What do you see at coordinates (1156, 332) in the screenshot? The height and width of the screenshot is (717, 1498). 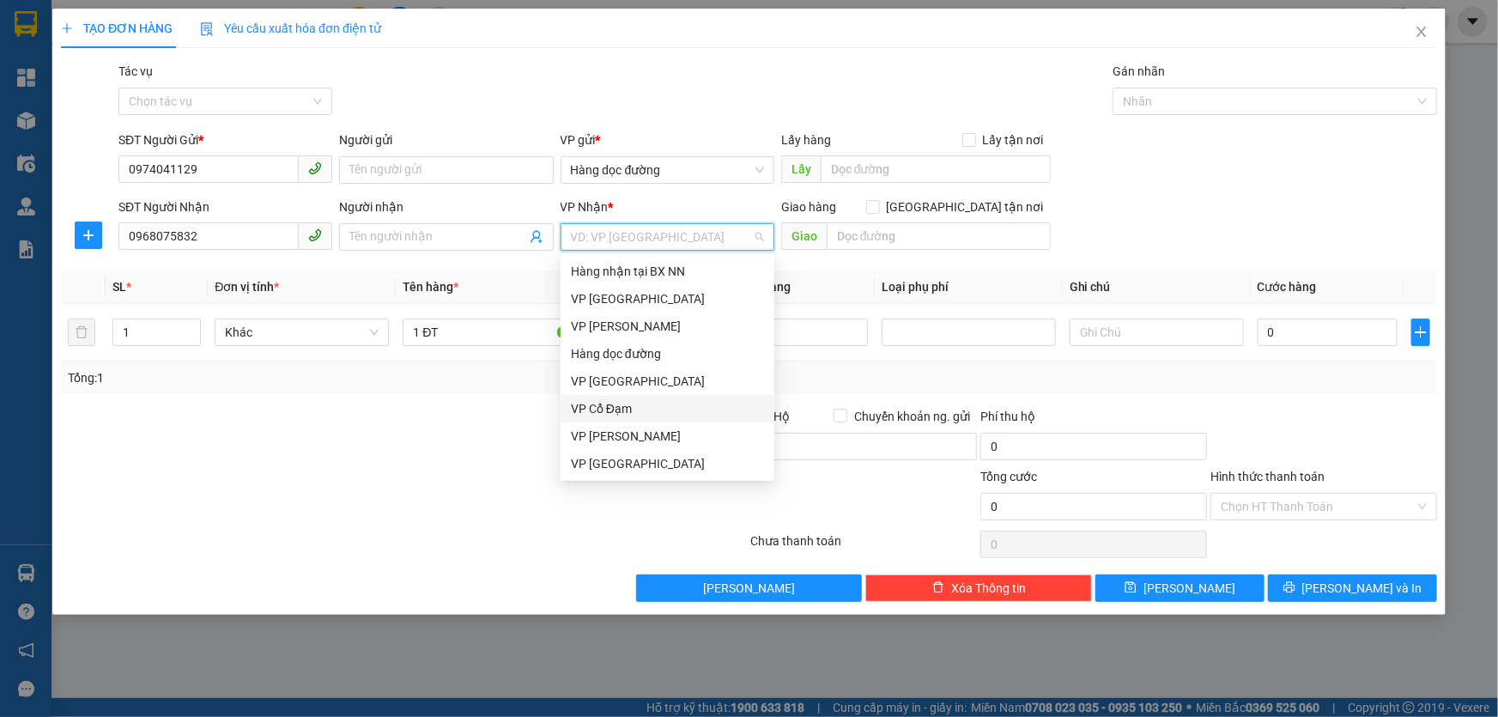 I see `input: Ghi Chú` at bounding box center [1156, 332].